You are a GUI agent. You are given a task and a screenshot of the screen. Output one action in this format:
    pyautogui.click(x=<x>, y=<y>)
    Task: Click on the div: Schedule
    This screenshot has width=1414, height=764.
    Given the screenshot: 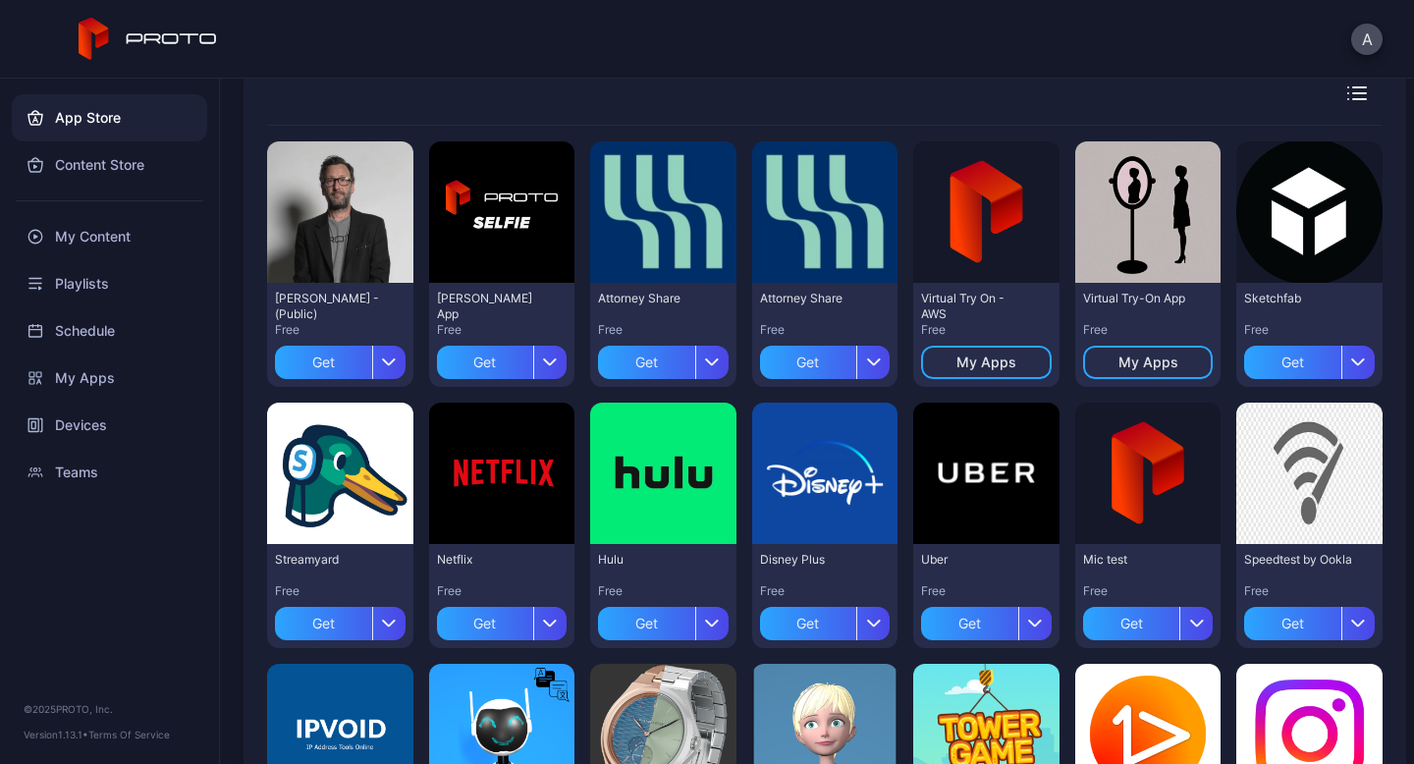 What is the action you would take?
    pyautogui.click(x=109, y=331)
    